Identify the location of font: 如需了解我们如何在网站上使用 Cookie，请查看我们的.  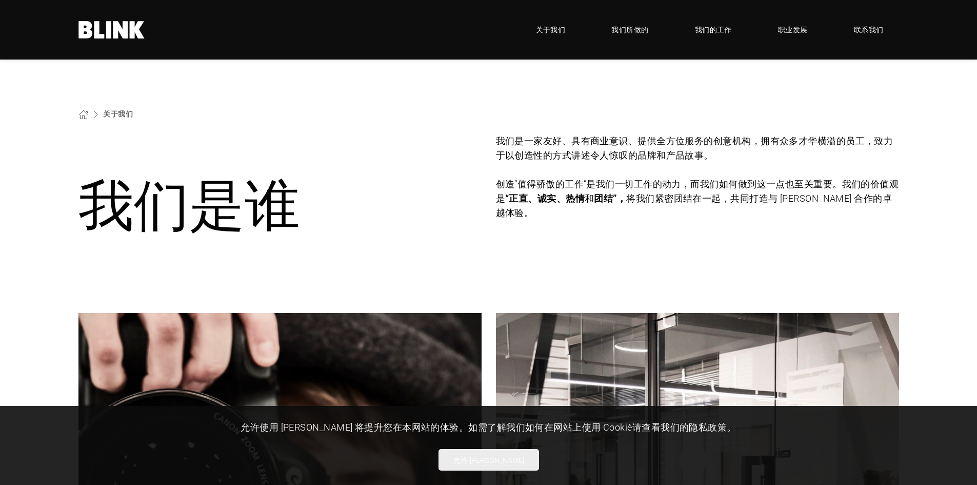
(578, 427).